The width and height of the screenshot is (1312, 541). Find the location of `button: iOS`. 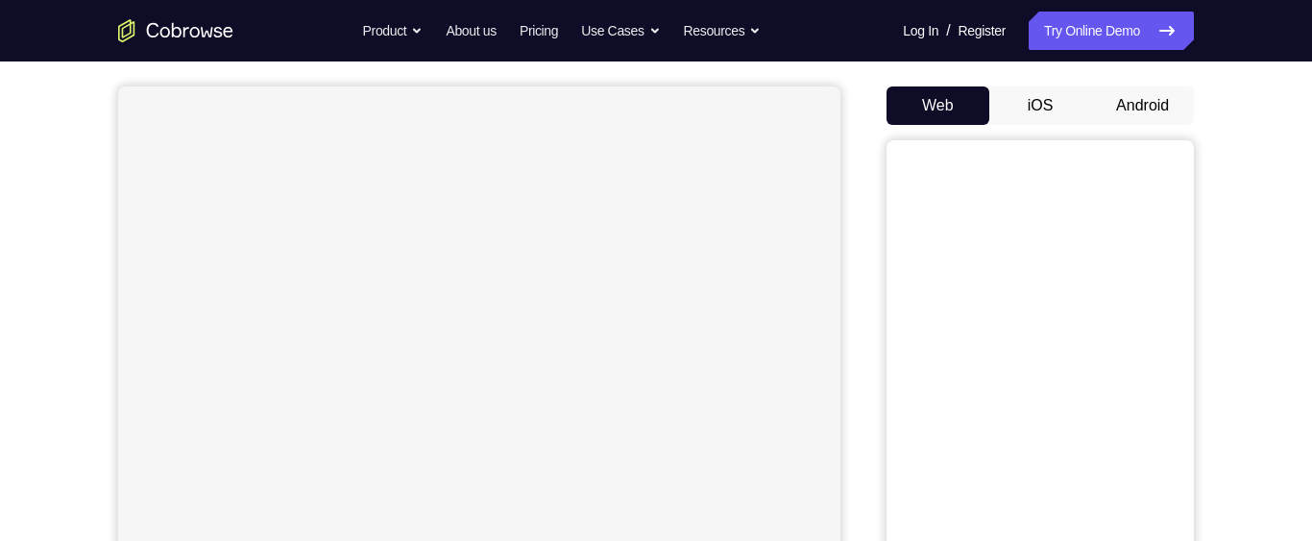

button: iOS is located at coordinates (1040, 106).